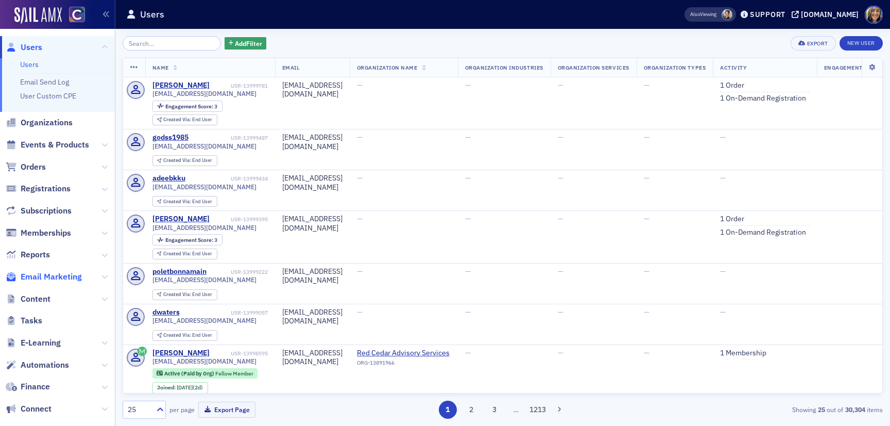 This screenshot has height=426, width=890. What do you see at coordinates (240, 219) in the screenshot?
I see `div: USR-13999395` at bounding box center [240, 219].